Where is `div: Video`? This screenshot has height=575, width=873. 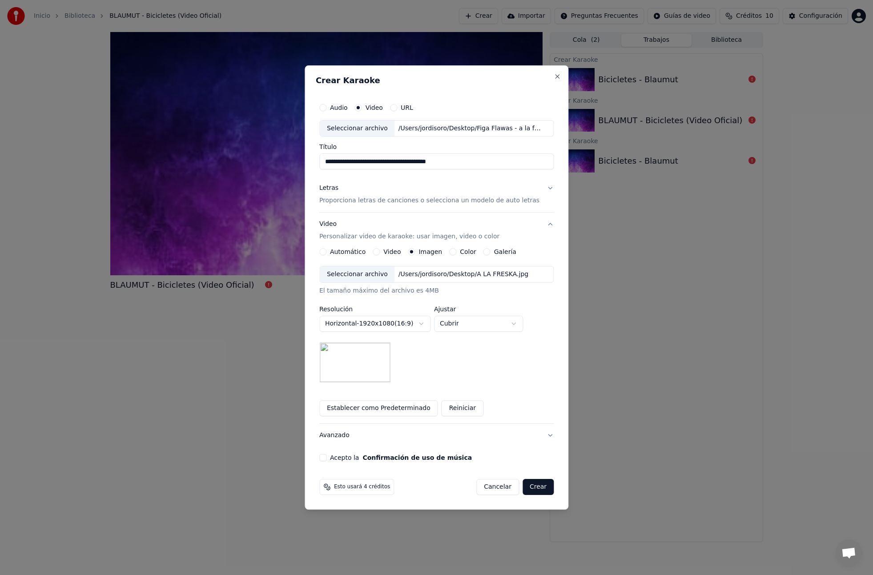 div: Video is located at coordinates (409, 231).